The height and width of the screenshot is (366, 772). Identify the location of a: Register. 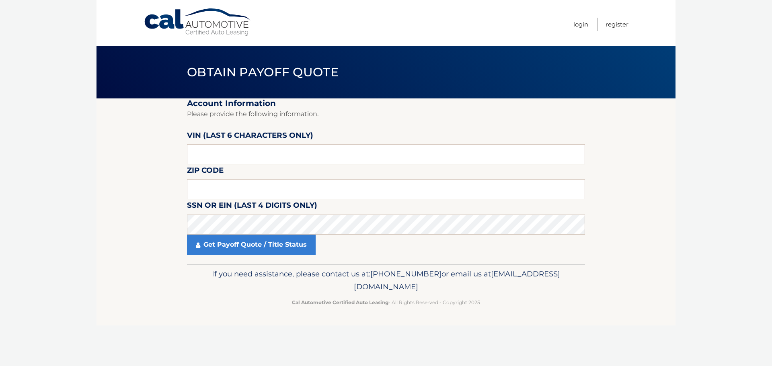
(617, 24).